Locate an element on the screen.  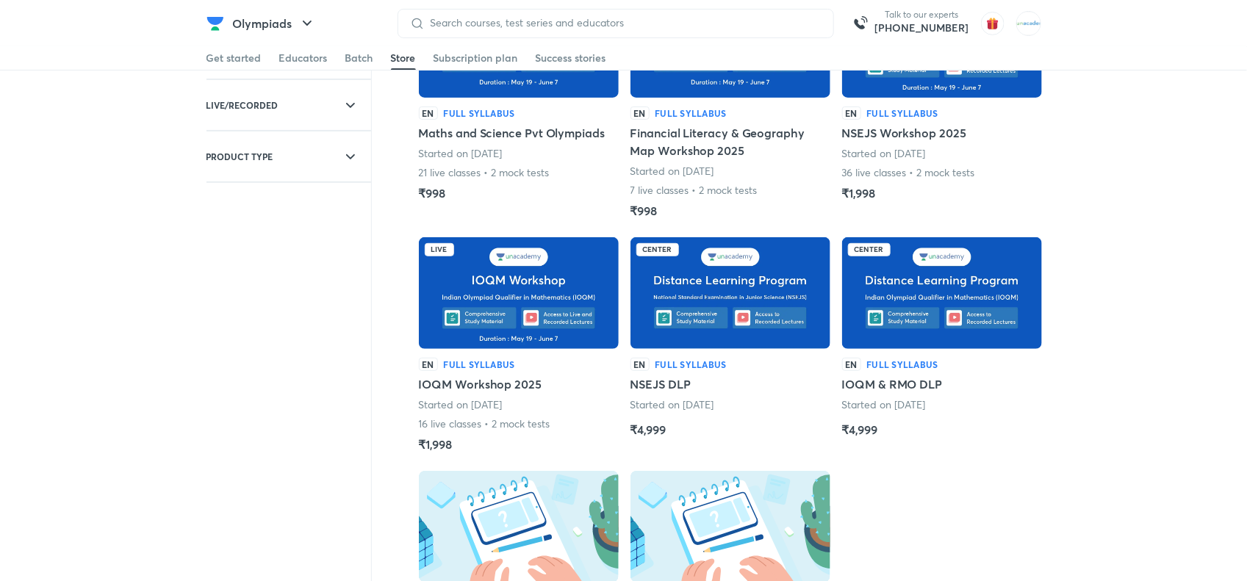
p: 36 live classes • 2 mock tests is located at coordinates (909, 173).